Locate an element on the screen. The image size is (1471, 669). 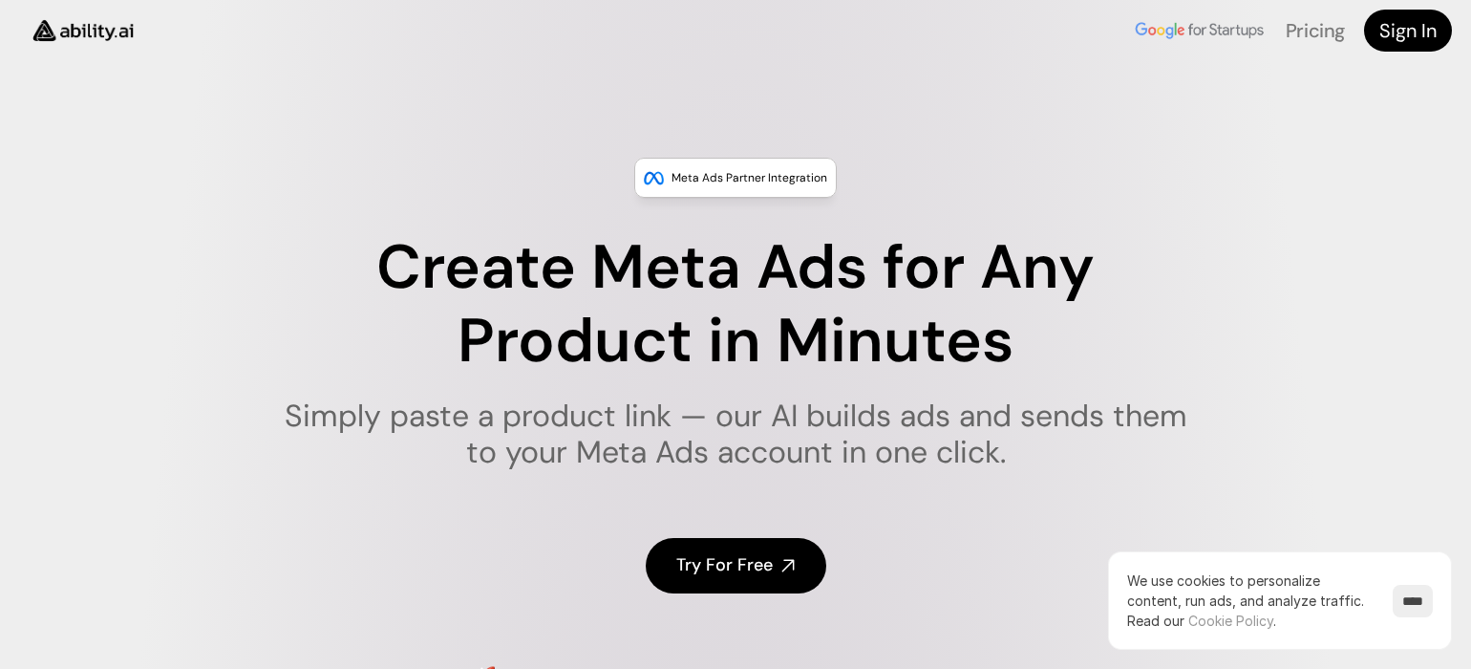
h4: Try For Free is located at coordinates (724, 565).